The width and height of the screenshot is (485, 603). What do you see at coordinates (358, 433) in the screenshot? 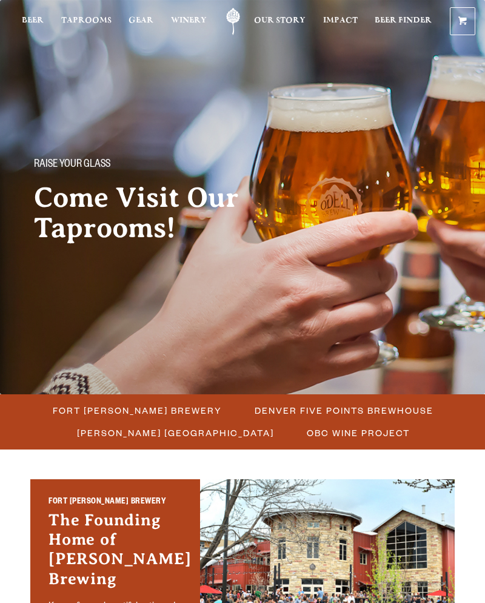
I see `a: OBC Wine Project` at bounding box center [358, 433].